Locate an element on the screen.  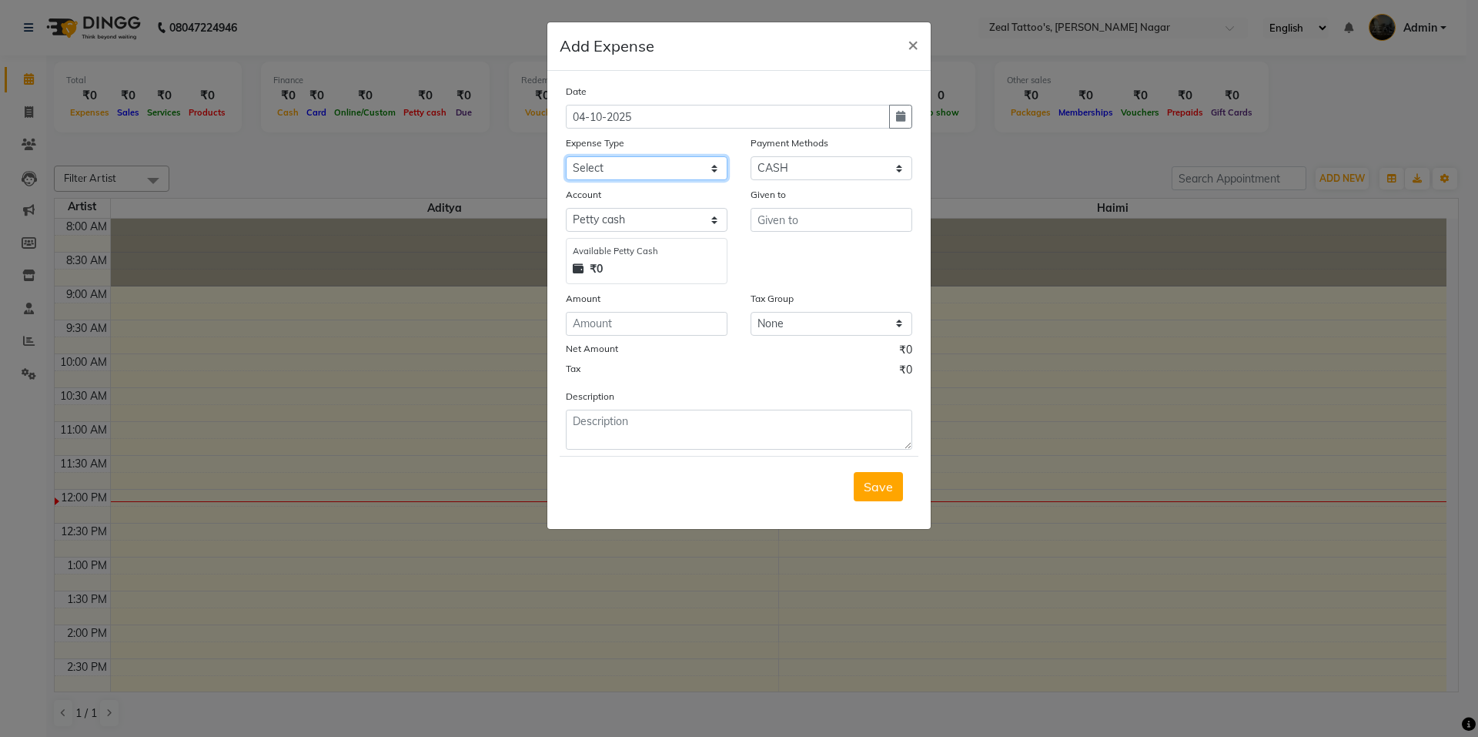
label: Amount is located at coordinates (583, 299).